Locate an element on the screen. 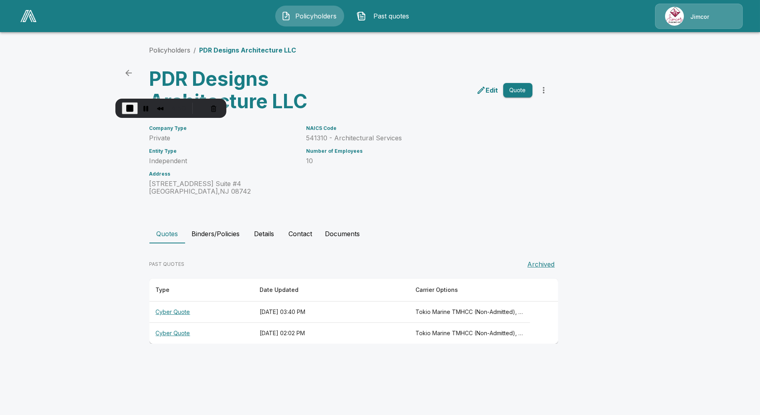 The height and width of the screenshot is (415, 760). th: Date Updated is located at coordinates (331, 290).